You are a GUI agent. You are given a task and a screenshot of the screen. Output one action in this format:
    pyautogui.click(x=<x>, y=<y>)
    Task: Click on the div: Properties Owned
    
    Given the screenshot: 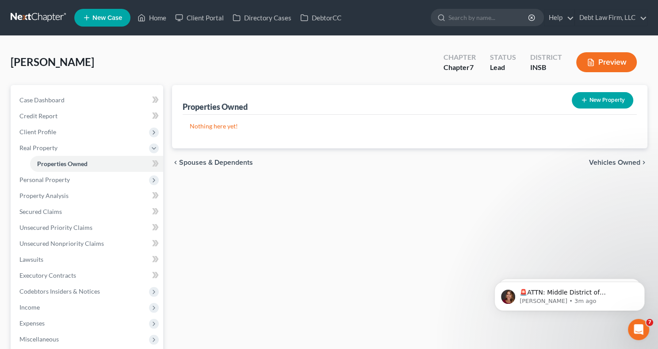 What is the action you would take?
    pyautogui.click(x=215, y=107)
    